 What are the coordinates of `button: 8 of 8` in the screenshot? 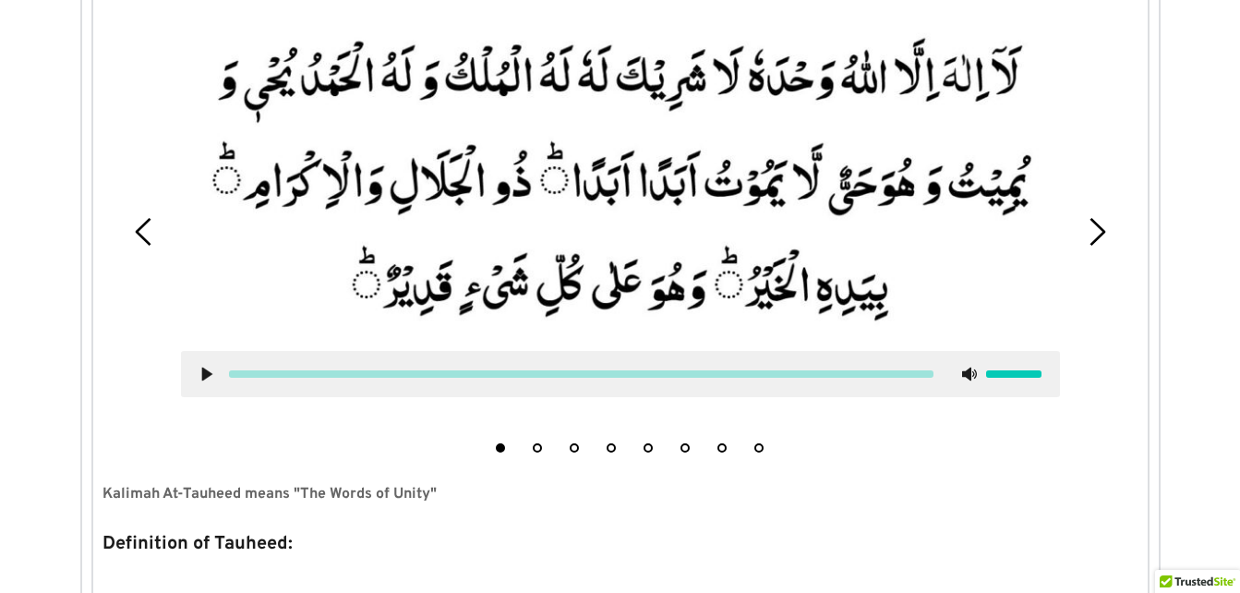 It's located at (759, 448).